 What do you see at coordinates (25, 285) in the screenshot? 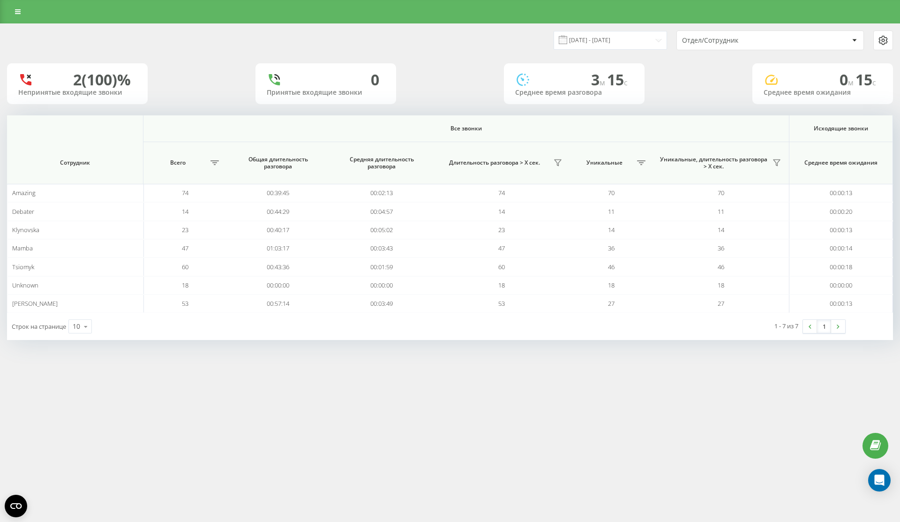
I see `span: Unknown` at bounding box center [25, 285].